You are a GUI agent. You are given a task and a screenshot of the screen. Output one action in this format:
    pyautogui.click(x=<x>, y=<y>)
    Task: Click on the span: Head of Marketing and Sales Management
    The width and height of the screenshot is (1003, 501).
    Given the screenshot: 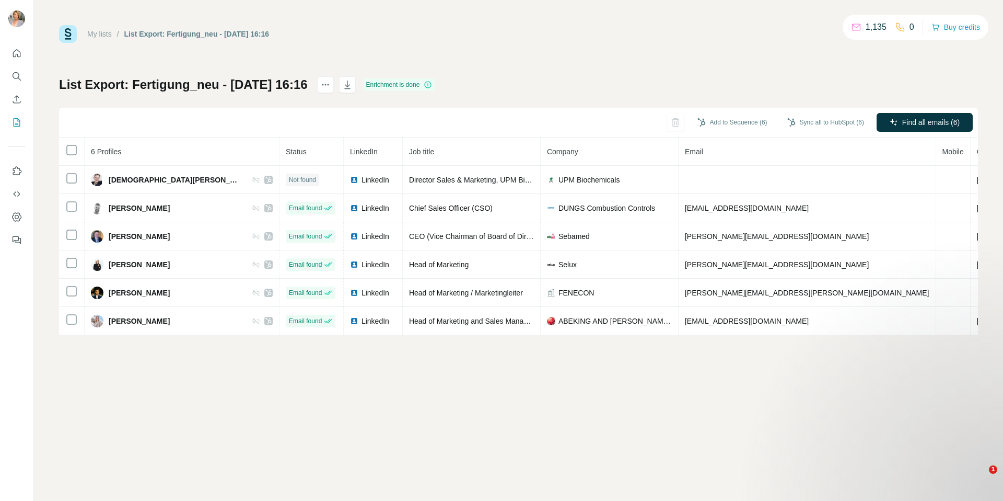 What is the action you would take?
    pyautogui.click(x=479, y=321)
    